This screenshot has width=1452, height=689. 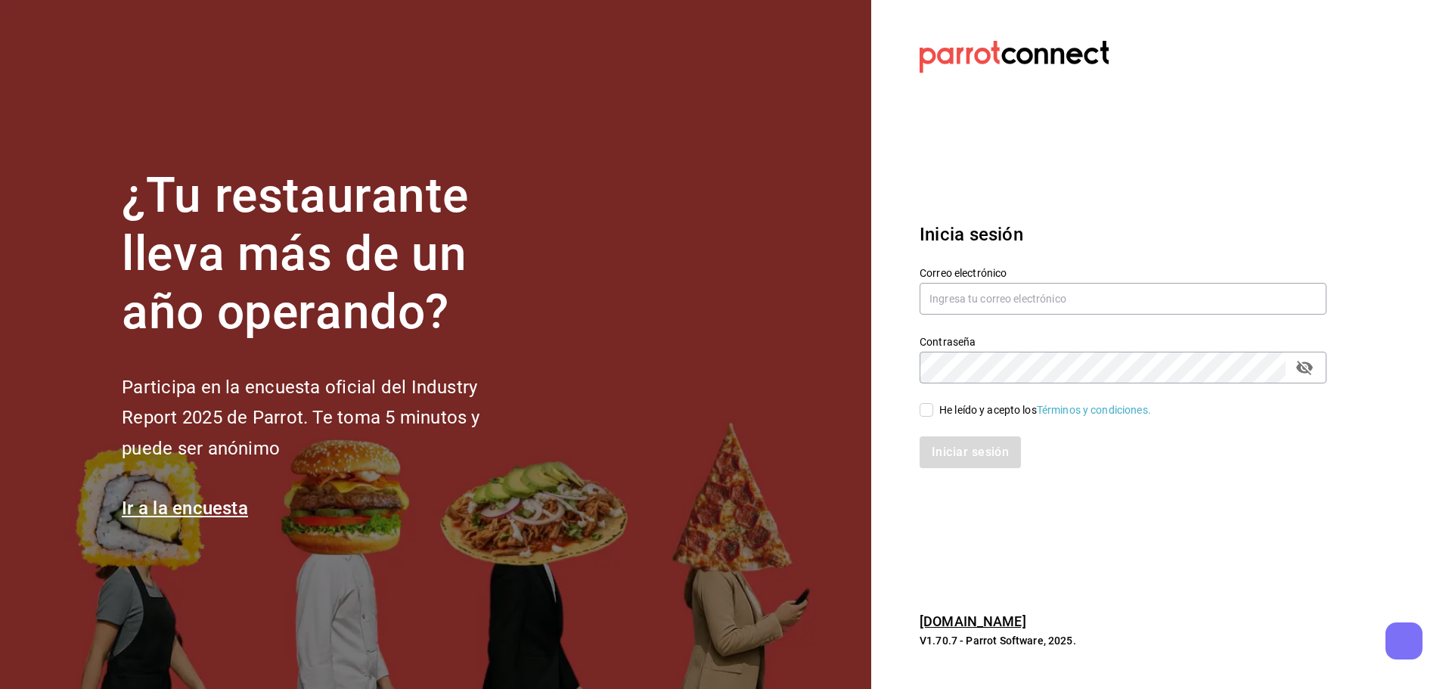 What do you see at coordinates (1123, 640) in the screenshot?
I see `p: V1.70.7 - Parrot Software, 2025.` at bounding box center [1123, 640].